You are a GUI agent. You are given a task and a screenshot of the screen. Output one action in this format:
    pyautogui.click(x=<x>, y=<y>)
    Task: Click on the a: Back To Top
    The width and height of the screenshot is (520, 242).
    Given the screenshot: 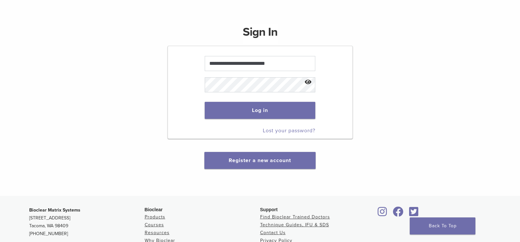 What is the action you would take?
    pyautogui.click(x=442, y=226)
    